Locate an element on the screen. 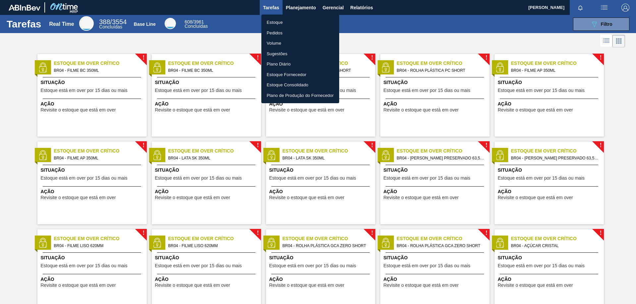 This screenshot has height=304, width=636. li: Estoque is located at coordinates (300, 23).